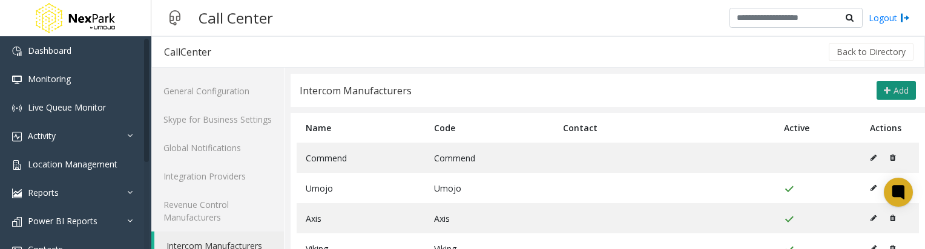  What do you see at coordinates (62, 221) in the screenshot?
I see `span: Power BI Reports` at bounding box center [62, 221].